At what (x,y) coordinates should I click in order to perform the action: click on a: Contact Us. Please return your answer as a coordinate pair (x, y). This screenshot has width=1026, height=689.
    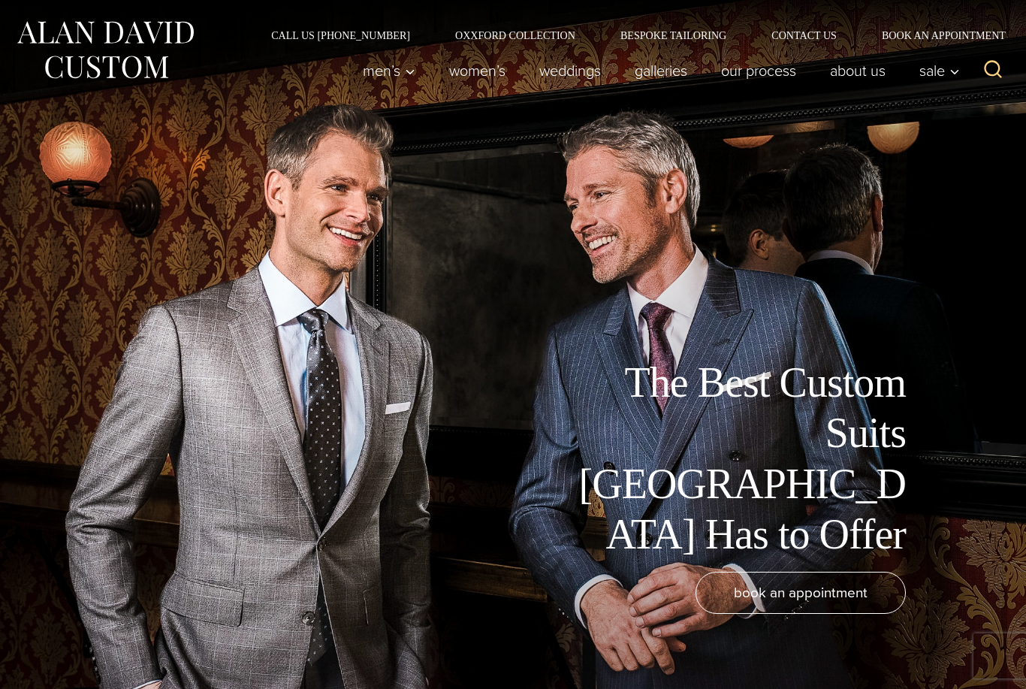
    Looking at the image, I should click on (804, 35).